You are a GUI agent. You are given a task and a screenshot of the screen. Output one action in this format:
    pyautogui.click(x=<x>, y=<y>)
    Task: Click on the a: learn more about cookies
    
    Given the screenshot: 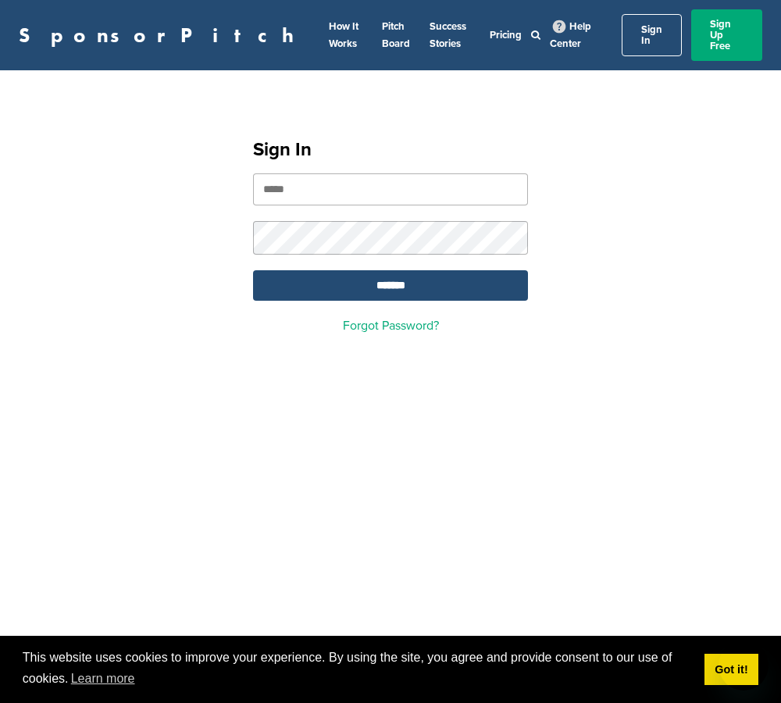 What is the action you would take?
    pyautogui.click(x=103, y=679)
    